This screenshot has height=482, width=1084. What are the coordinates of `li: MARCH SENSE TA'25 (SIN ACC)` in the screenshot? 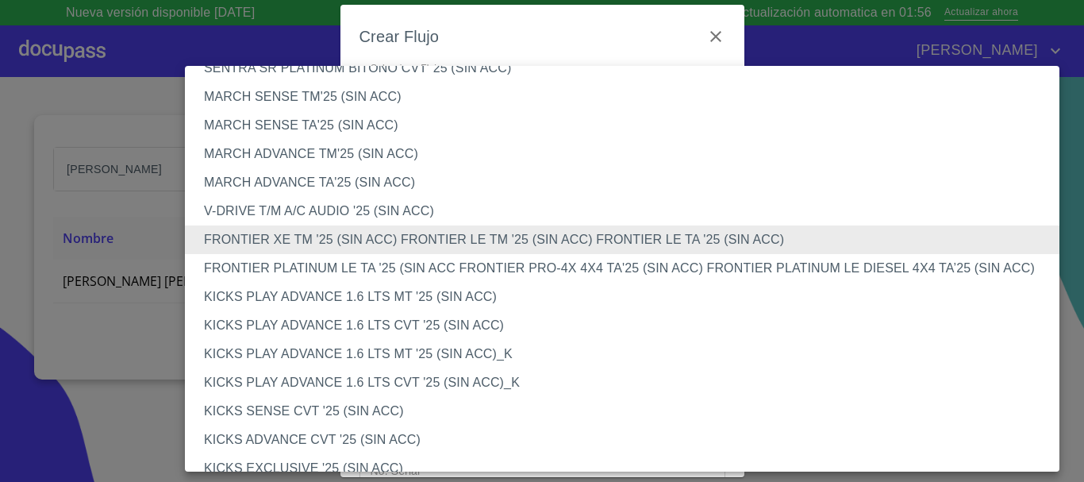 It's located at (628, 125).